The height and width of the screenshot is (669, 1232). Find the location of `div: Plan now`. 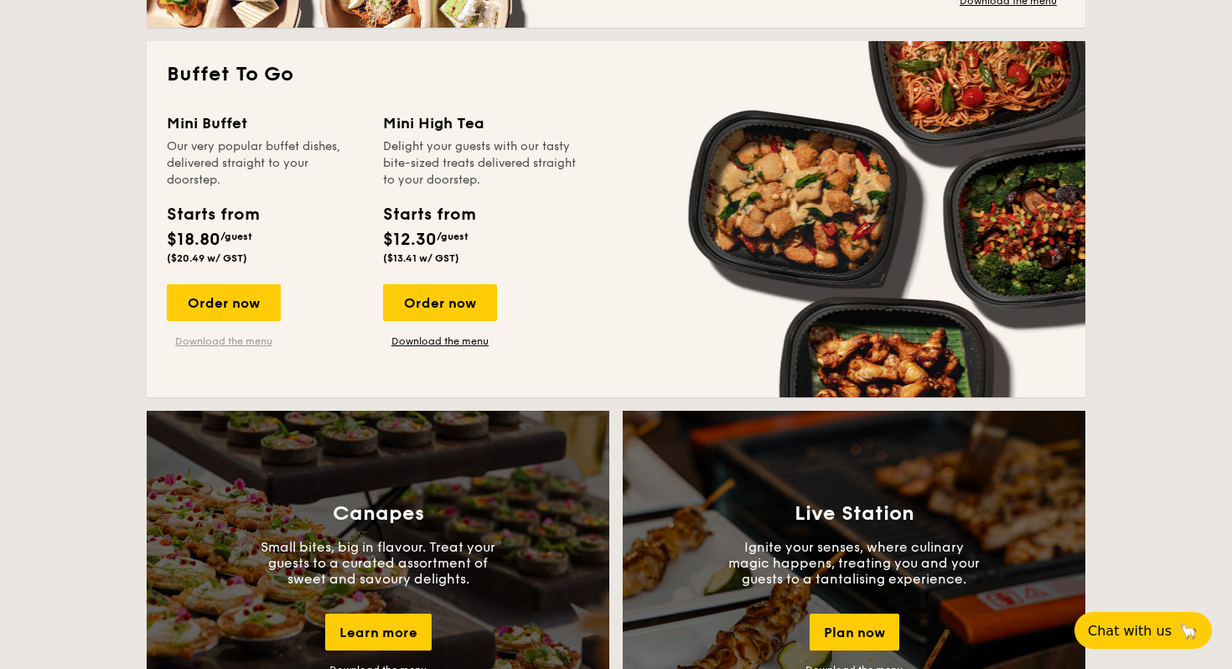

div: Plan now is located at coordinates (854, 632).